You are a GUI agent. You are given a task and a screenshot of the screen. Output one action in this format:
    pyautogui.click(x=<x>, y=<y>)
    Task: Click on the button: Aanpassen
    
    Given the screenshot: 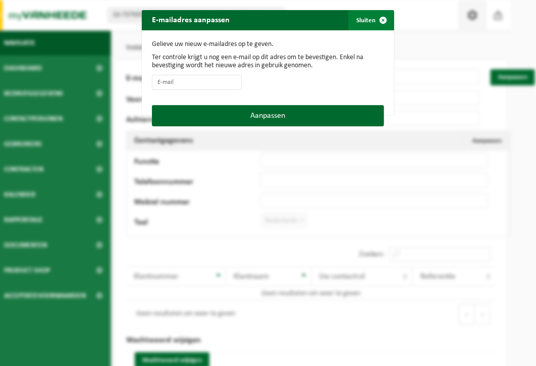 What is the action you would take?
    pyautogui.click(x=268, y=116)
    